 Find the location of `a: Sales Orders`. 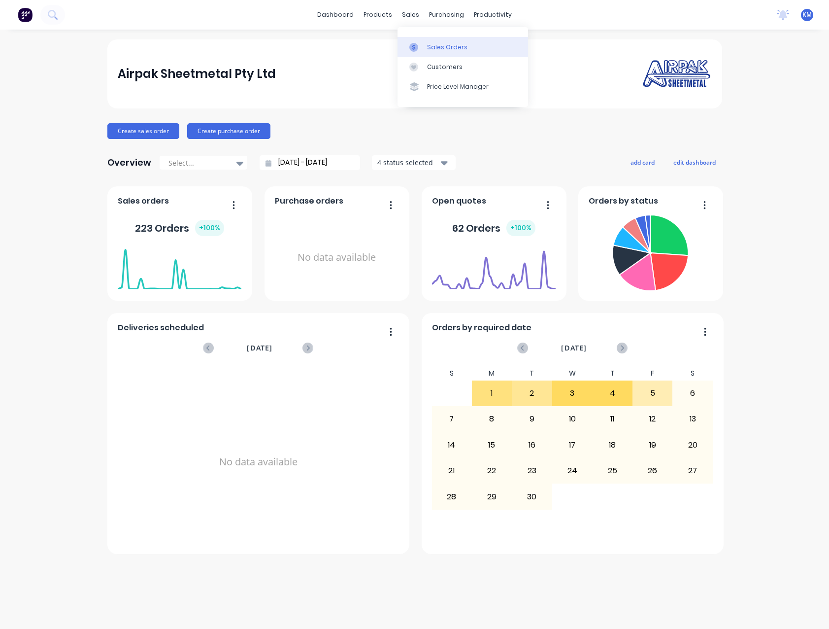

a: Sales Orders is located at coordinates (463, 47).